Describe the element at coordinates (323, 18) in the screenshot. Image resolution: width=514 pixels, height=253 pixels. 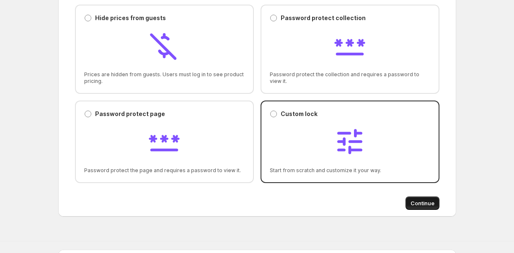
I see `p: Password protect collection` at that location.